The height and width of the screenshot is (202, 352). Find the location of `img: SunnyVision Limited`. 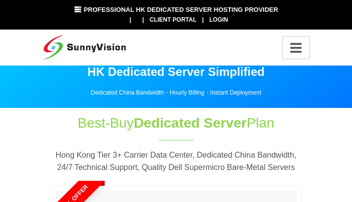

img: SunnyVision Limited is located at coordinates (84, 47).